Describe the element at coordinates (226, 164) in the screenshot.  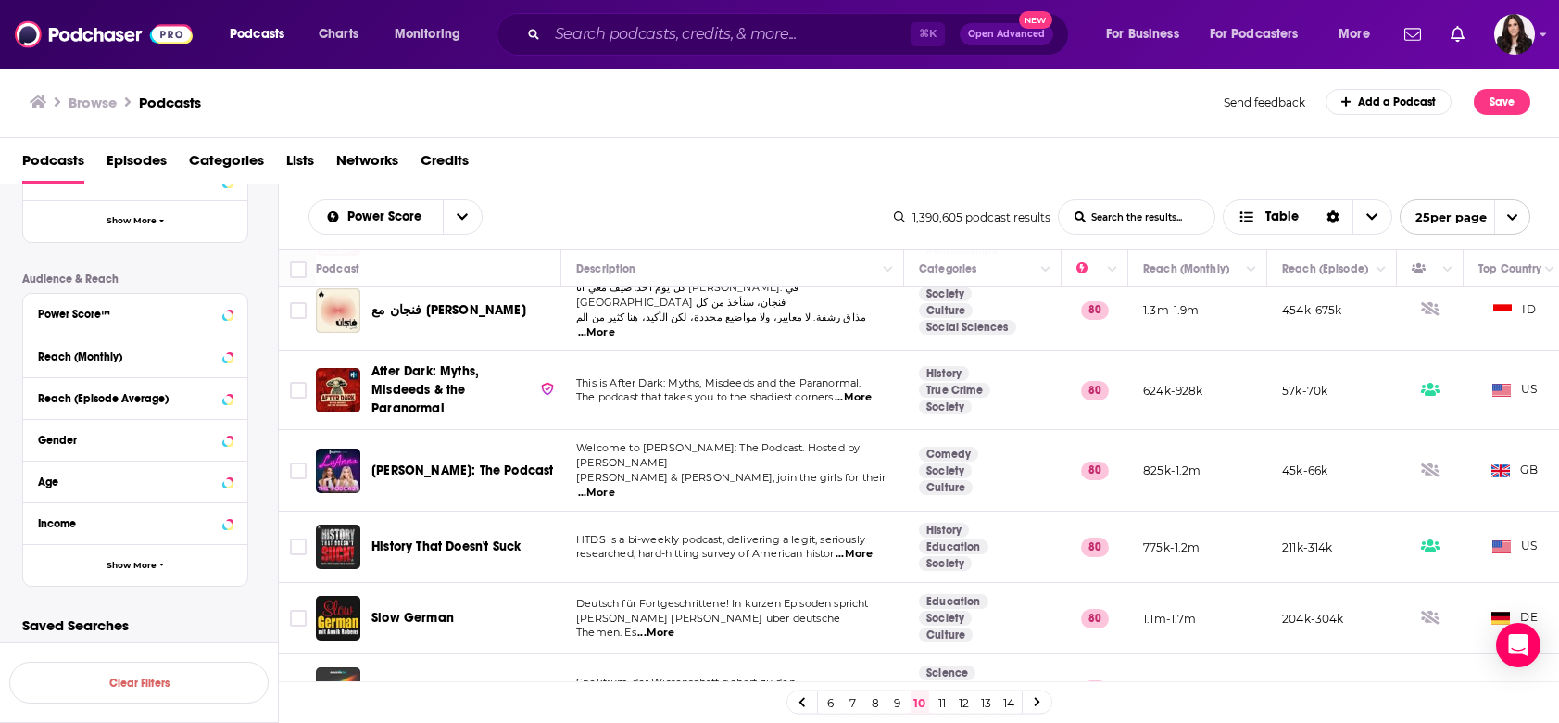
I see `span: Categories` at that location.